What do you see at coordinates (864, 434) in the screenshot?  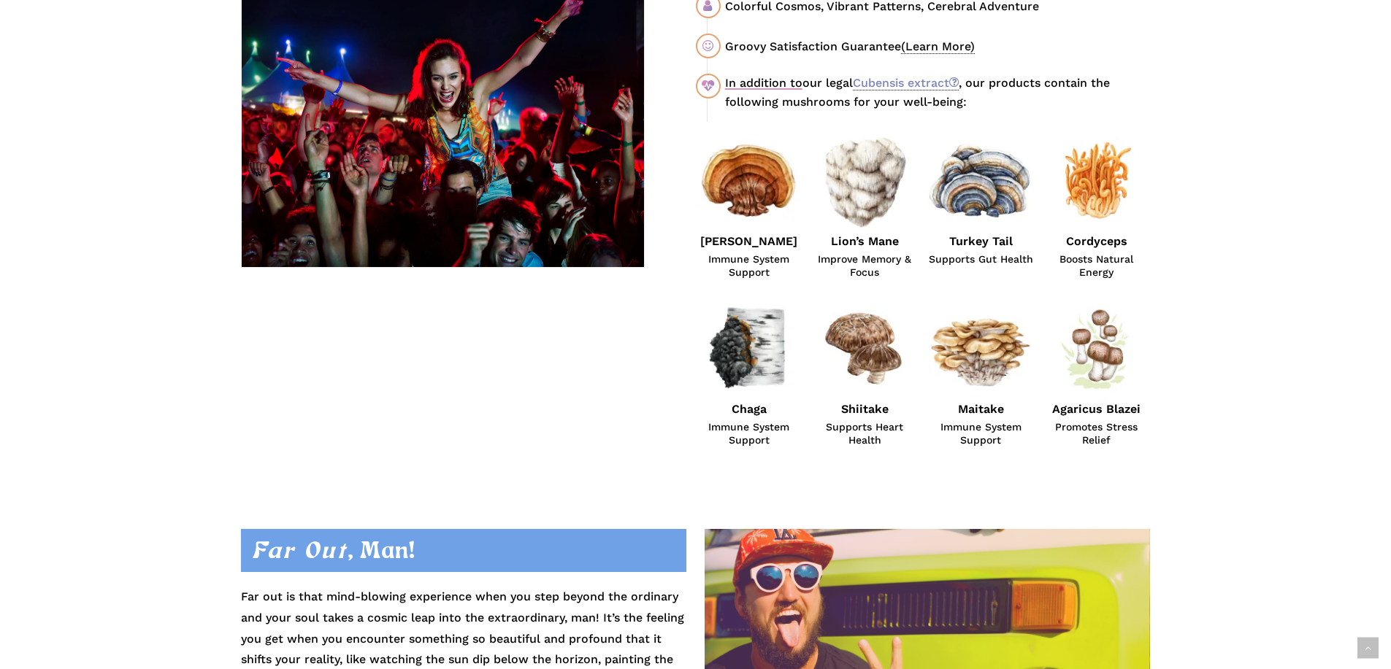 I see `span: Supports Heart Health` at bounding box center [864, 434].